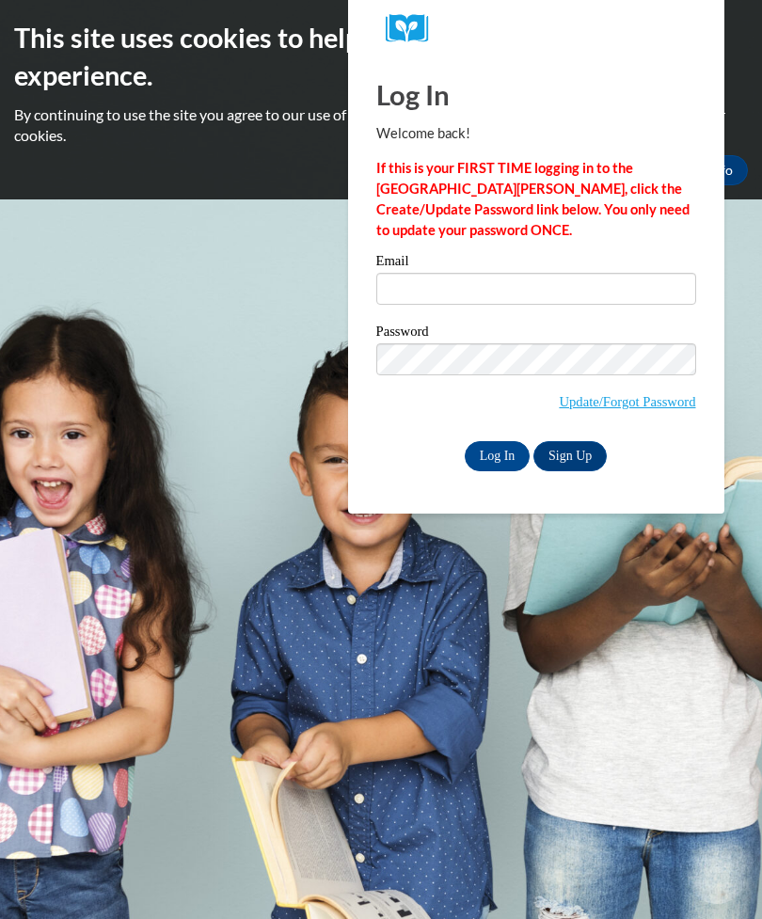 This screenshot has width=762, height=919. What do you see at coordinates (536, 263) in the screenshot?
I see `label: Email` at bounding box center [536, 263].